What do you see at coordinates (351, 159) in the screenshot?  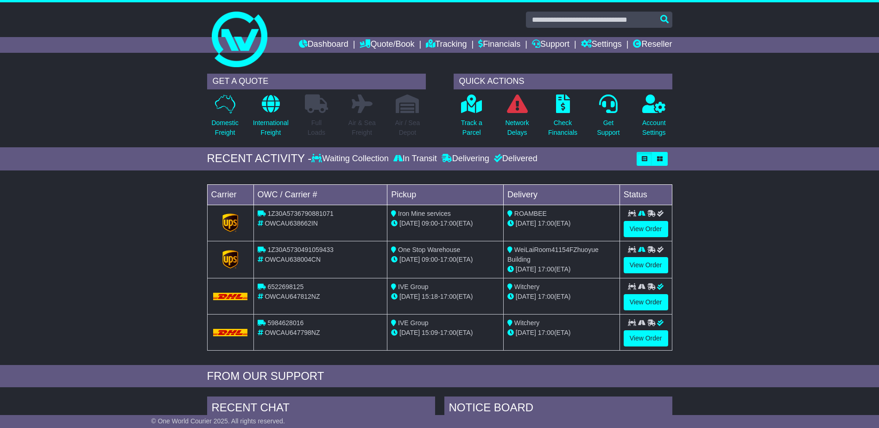 I see `div: Waiting Collection` at bounding box center [351, 159].